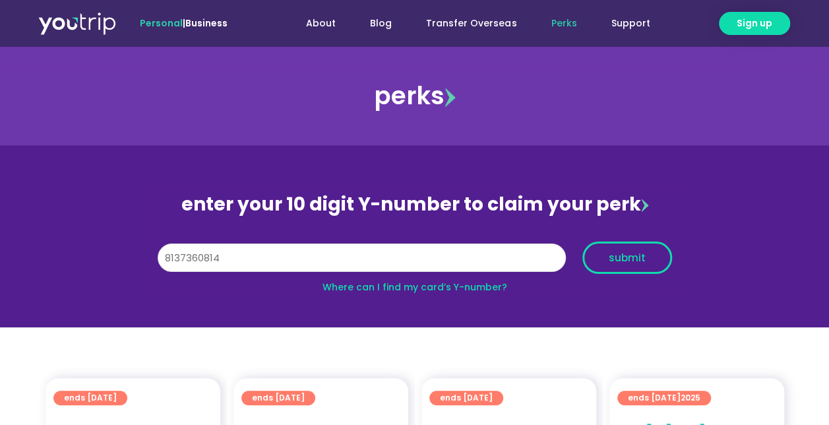  I want to click on span: submit, so click(627, 257).